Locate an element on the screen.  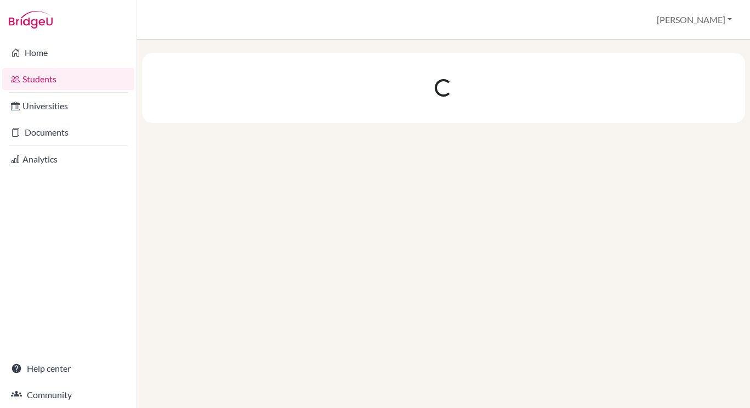
a: Analytics is located at coordinates (68, 159).